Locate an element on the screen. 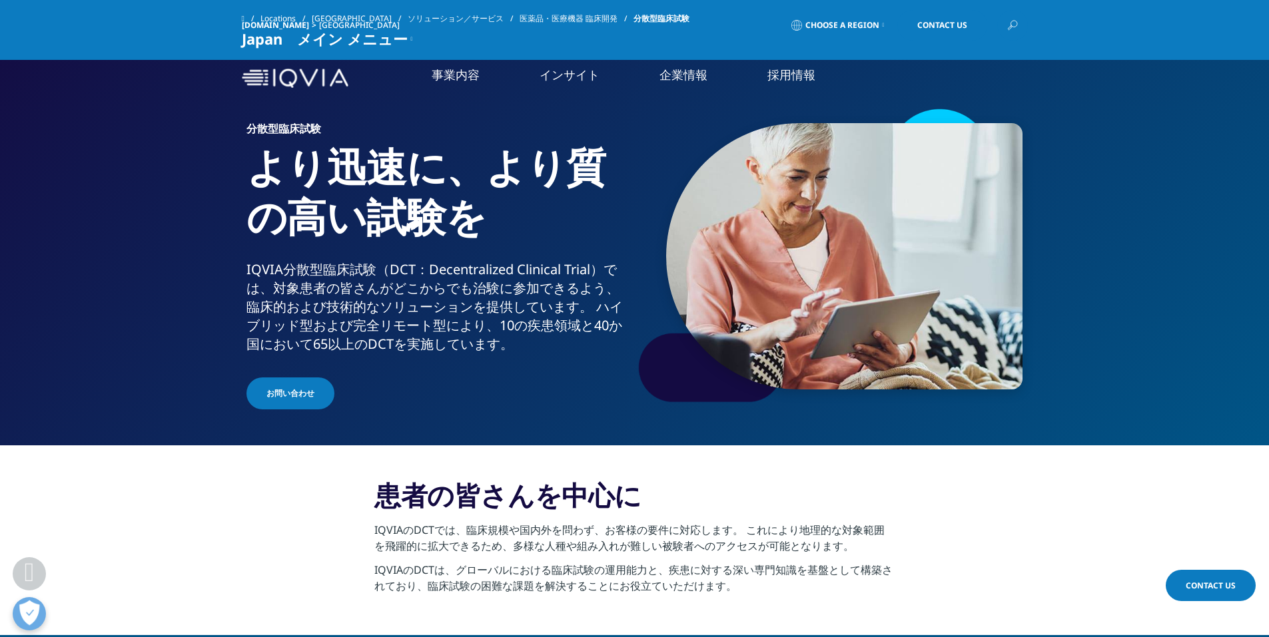 The height and width of the screenshot is (637, 1269). h3: 患者の皆さんを中心に is located at coordinates (634, 500).